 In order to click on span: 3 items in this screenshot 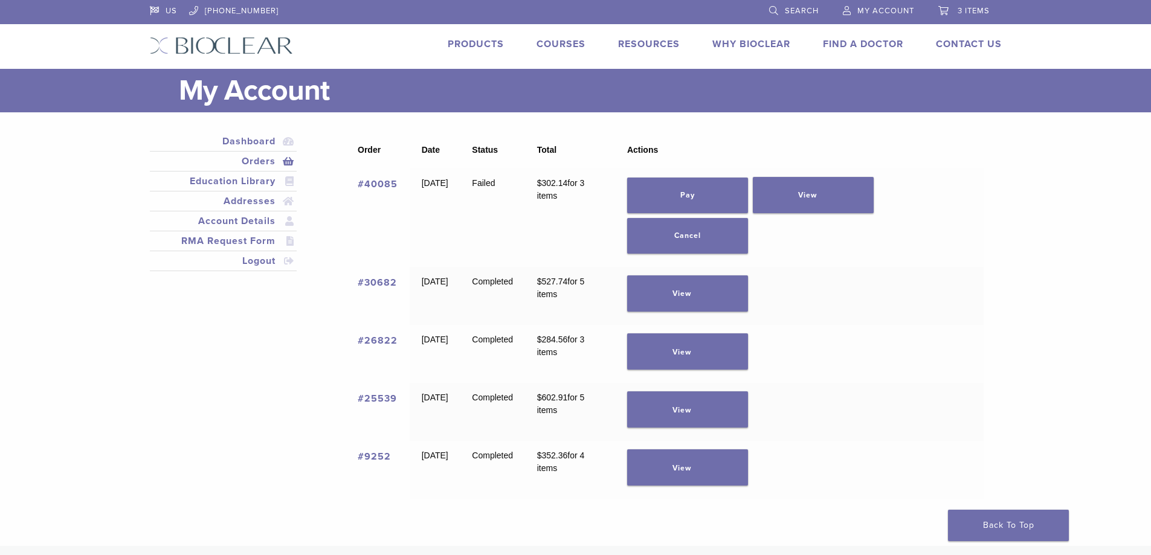, I will do `click(973, 11)`.